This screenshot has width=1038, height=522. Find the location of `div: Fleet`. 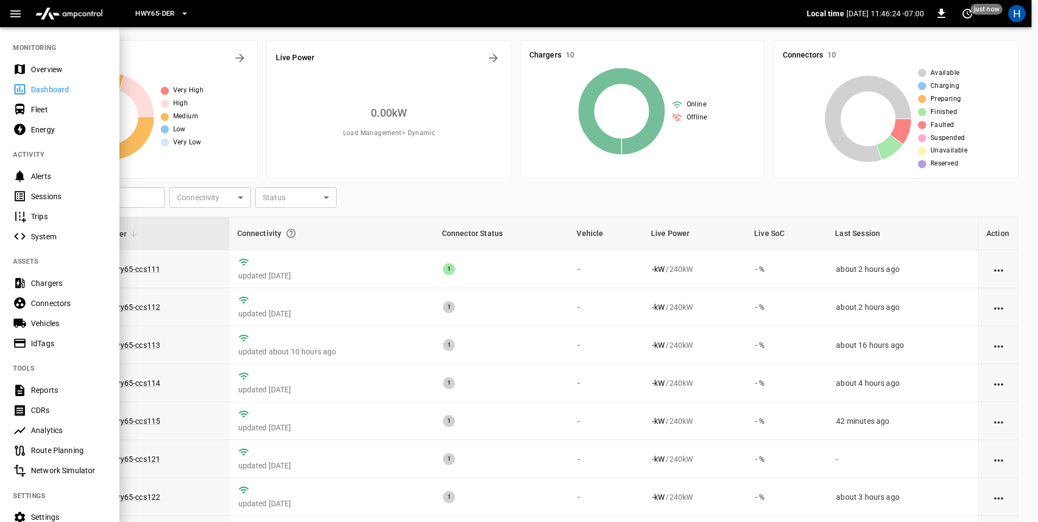

div: Fleet is located at coordinates (68, 110).